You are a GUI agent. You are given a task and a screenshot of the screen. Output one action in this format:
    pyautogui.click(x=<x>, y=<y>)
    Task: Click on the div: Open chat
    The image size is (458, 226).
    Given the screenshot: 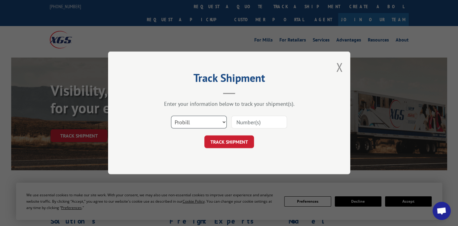 What is the action you would take?
    pyautogui.click(x=442, y=211)
    